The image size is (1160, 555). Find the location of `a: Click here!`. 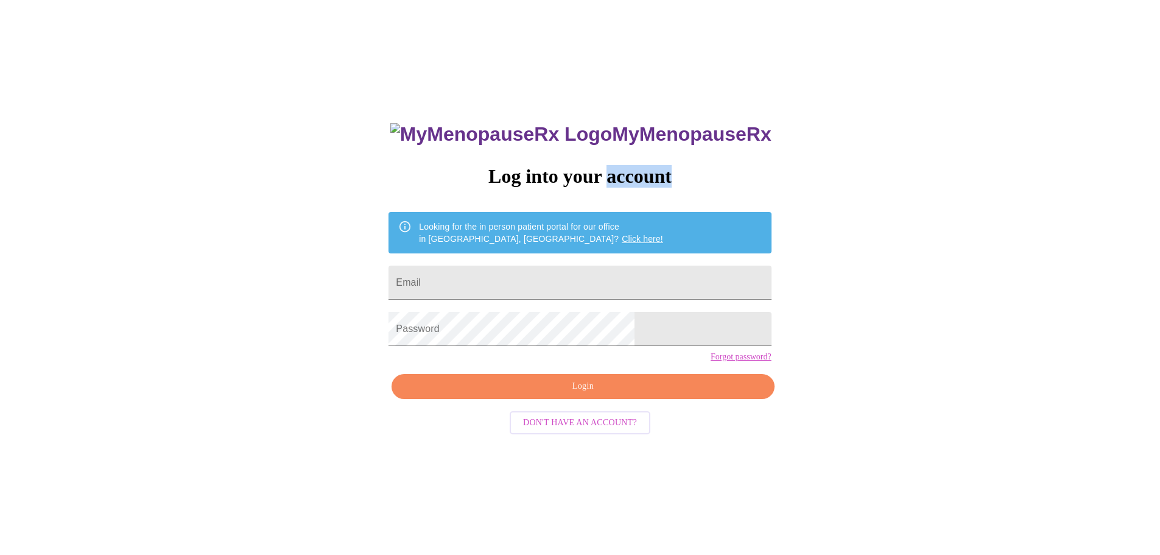

a: Click here! is located at coordinates (642, 239).